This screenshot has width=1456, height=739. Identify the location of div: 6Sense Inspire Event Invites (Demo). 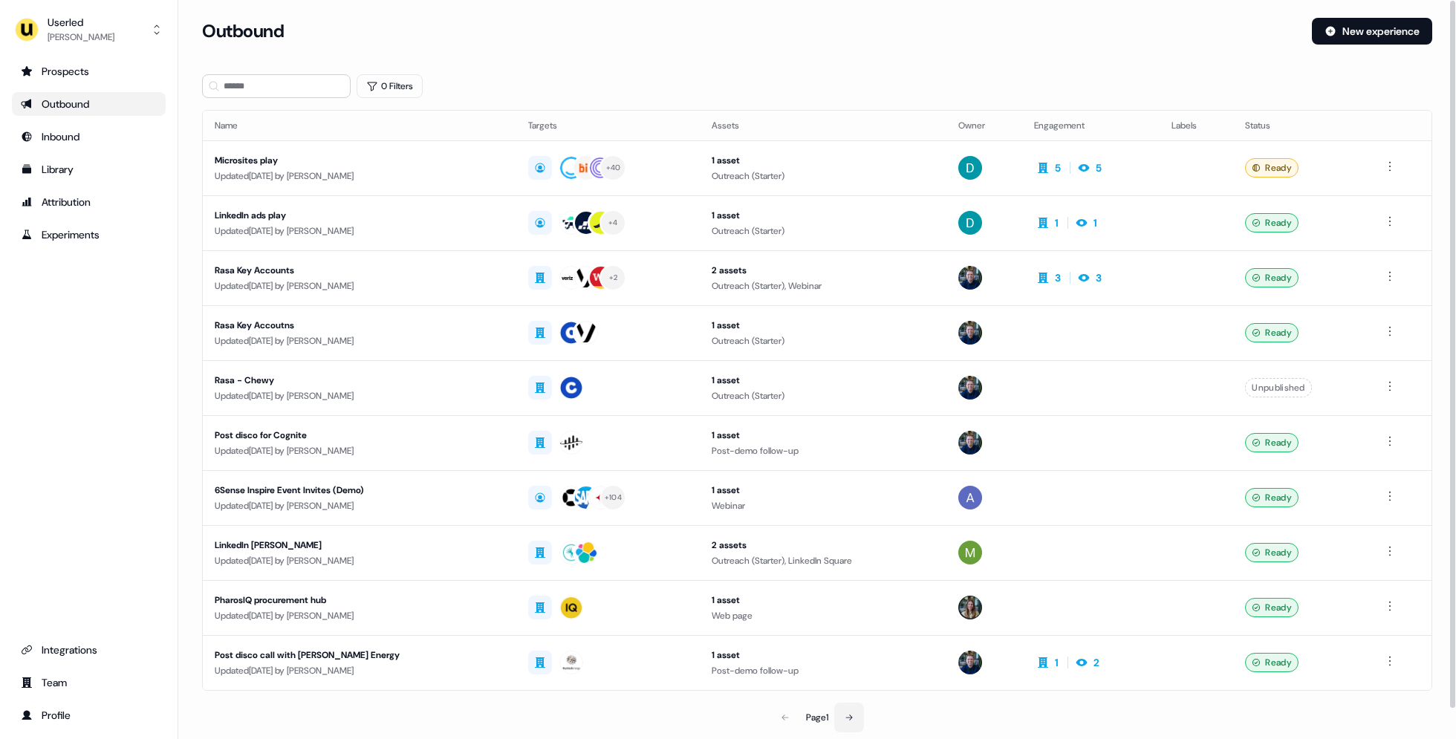
(360, 490).